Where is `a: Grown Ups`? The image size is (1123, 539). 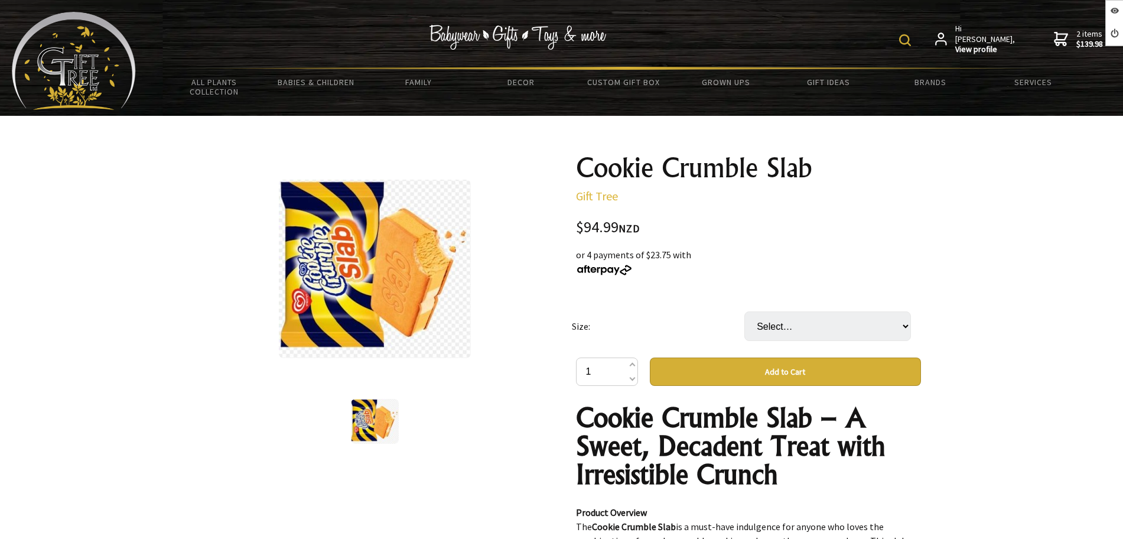 a: Grown Ups is located at coordinates (725, 82).